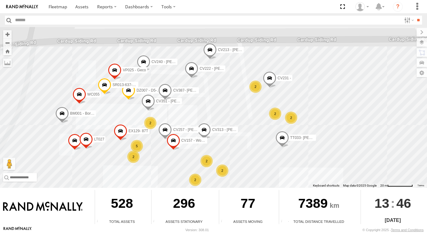 This screenshot has height=233, width=427. What do you see at coordinates (93, 94) in the screenshot?
I see `span: WC055` at bounding box center [93, 94].